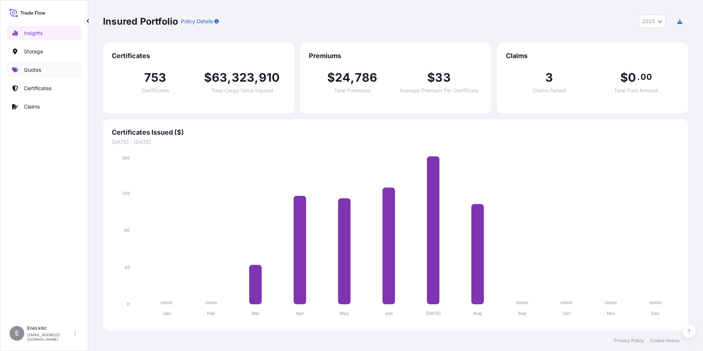 This screenshot has height=351, width=703. Describe the element at coordinates (592, 56) in the screenshot. I see `span: Claims` at that location.